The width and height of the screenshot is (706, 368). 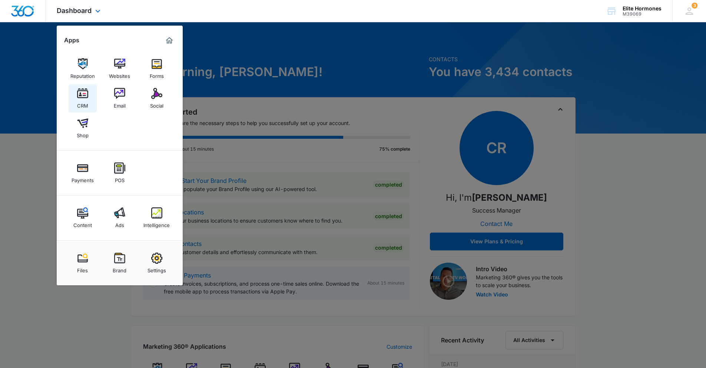 I want to click on div: Brand, so click(x=119, y=268).